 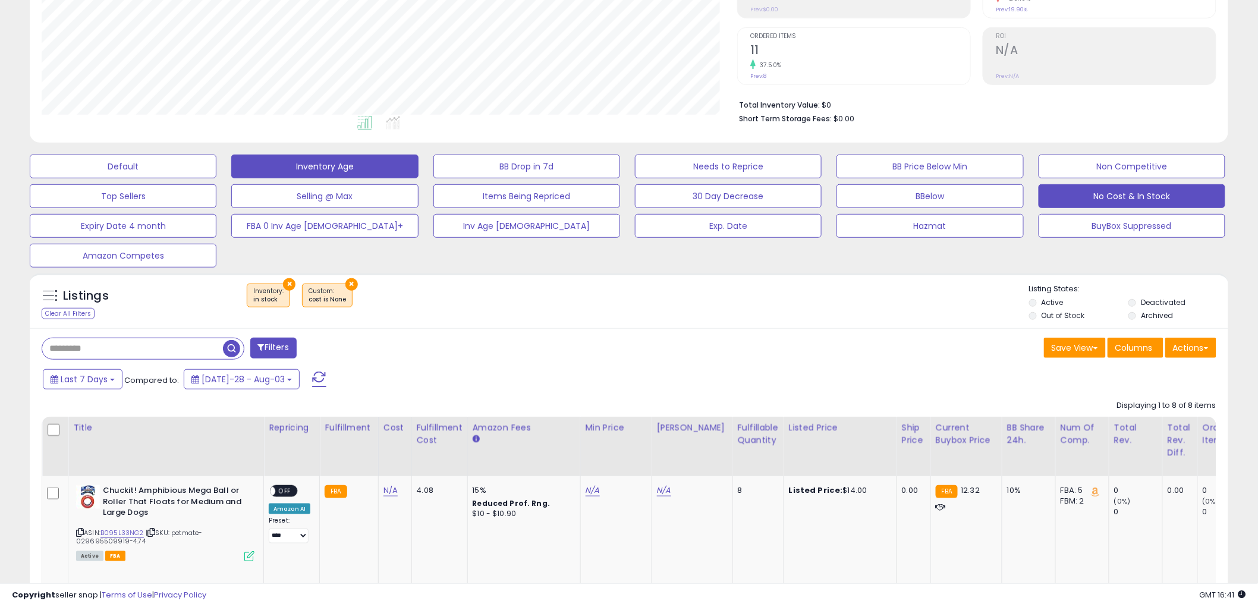 I want to click on div: ASIN:, so click(x=165, y=522).